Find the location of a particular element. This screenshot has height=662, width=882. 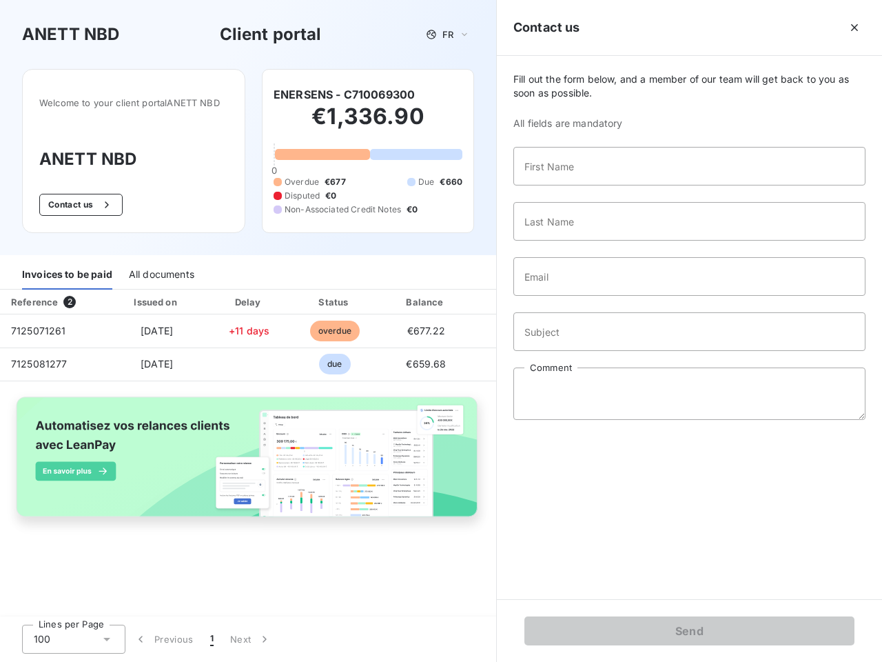

div: Invoices to be paid is located at coordinates (67, 275).